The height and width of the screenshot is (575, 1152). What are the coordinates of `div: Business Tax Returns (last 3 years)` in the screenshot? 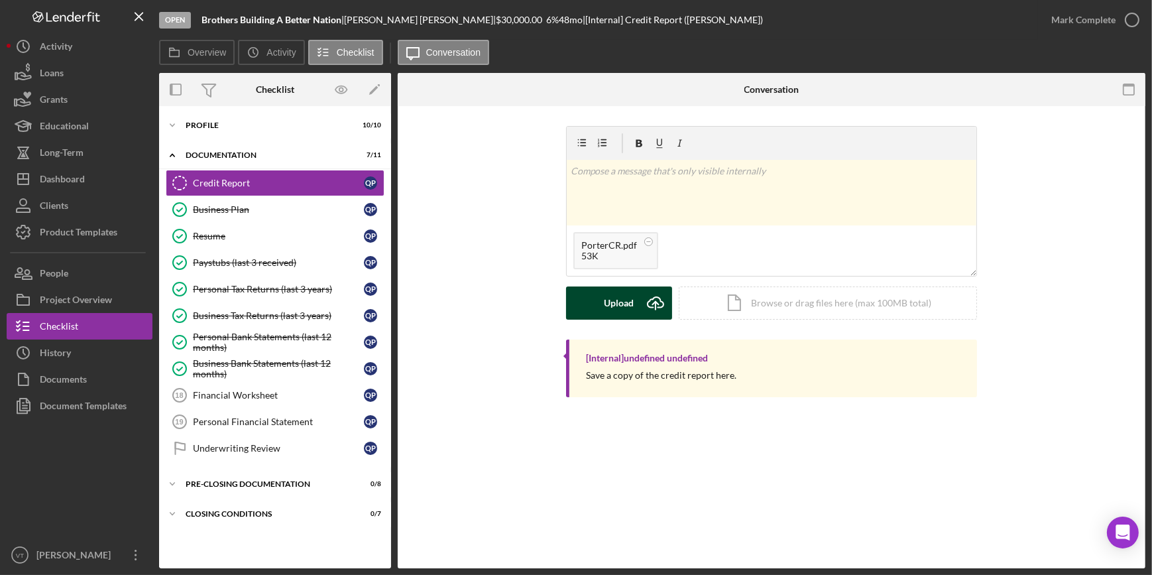 It's located at (278, 316).